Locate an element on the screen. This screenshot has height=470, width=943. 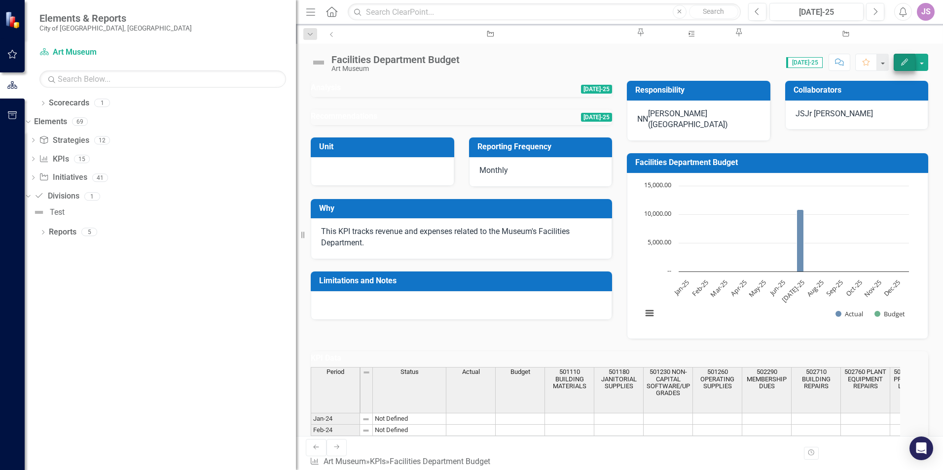
h3: KPI Data is located at coordinates (619, 358).